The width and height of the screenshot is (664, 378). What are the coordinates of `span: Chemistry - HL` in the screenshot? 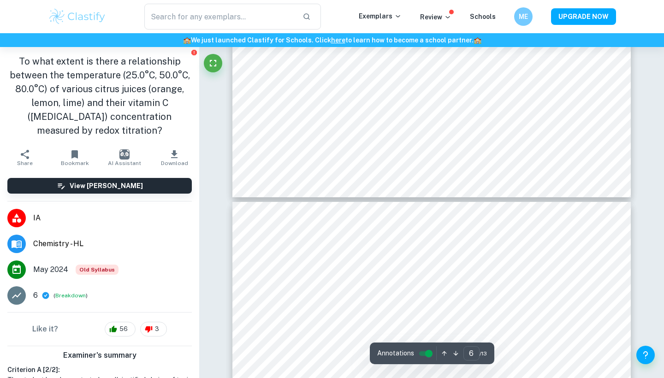 It's located at (113, 244).